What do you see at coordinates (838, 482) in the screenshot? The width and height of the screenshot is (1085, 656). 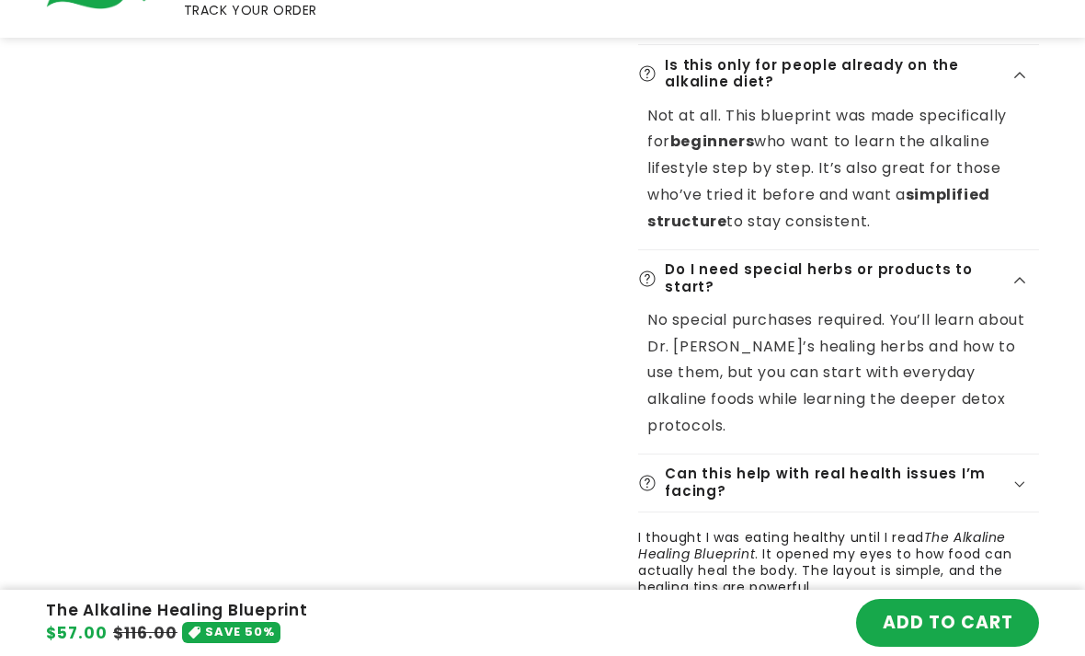 I see `h2: Can this help with real health issues I’m facing?` at bounding box center [838, 482].